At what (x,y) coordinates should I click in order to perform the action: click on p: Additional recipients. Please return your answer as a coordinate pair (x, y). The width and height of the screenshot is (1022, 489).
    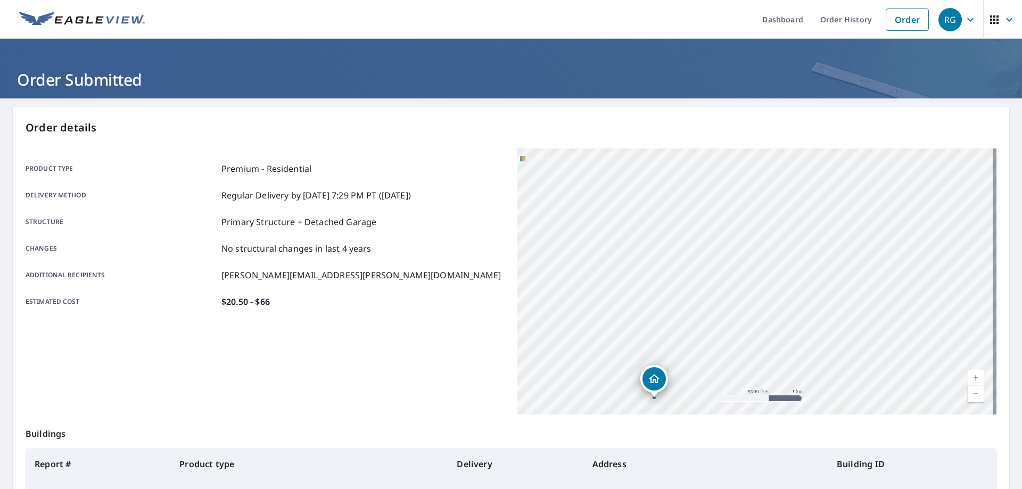
    Looking at the image, I should click on (121, 275).